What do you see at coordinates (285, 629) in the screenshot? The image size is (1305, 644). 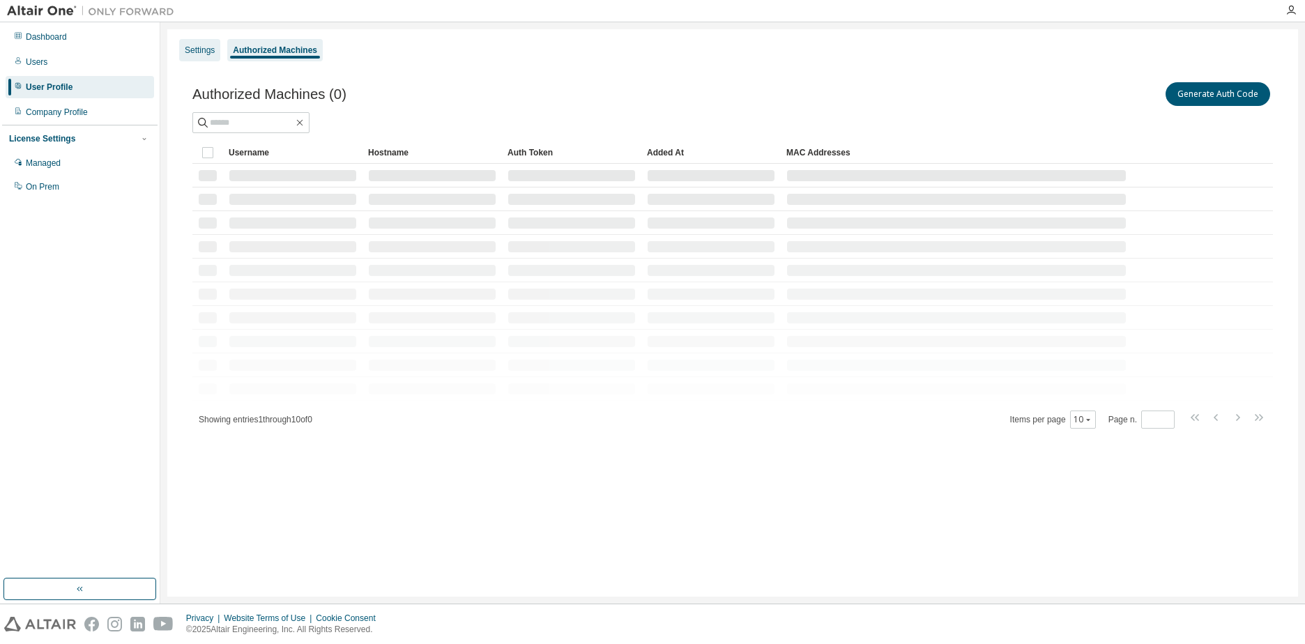 I see `p: © 2025 Altair Engineering, Inc. All Rights Reserved.` at bounding box center [285, 629].